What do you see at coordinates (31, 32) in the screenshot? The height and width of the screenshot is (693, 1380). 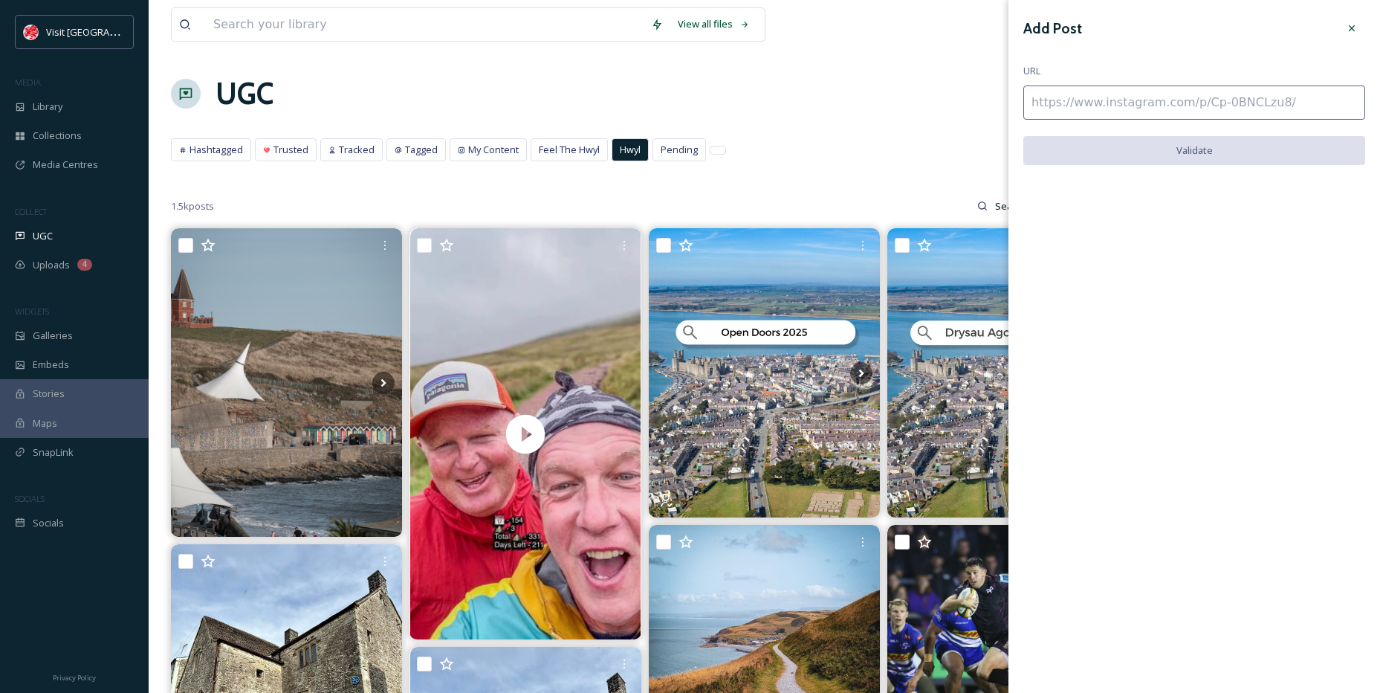 I see `img: Visit_Wales_logo.svg.png` at bounding box center [31, 32].